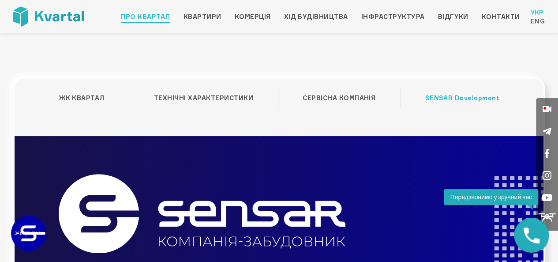 The image size is (558, 262). What do you see at coordinates (339, 98) in the screenshot?
I see `a: СЕРВІСНА КОМПАНІЯ` at bounding box center [339, 98].